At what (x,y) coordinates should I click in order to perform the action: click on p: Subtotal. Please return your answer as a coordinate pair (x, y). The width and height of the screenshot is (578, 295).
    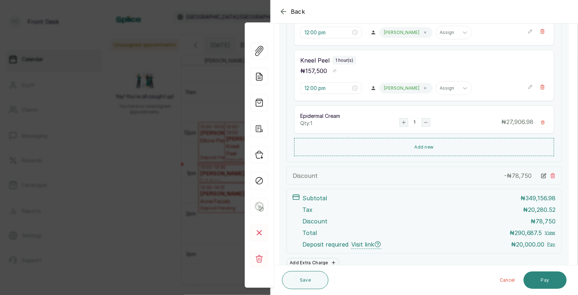
    Looking at the image, I should click on (315, 198).